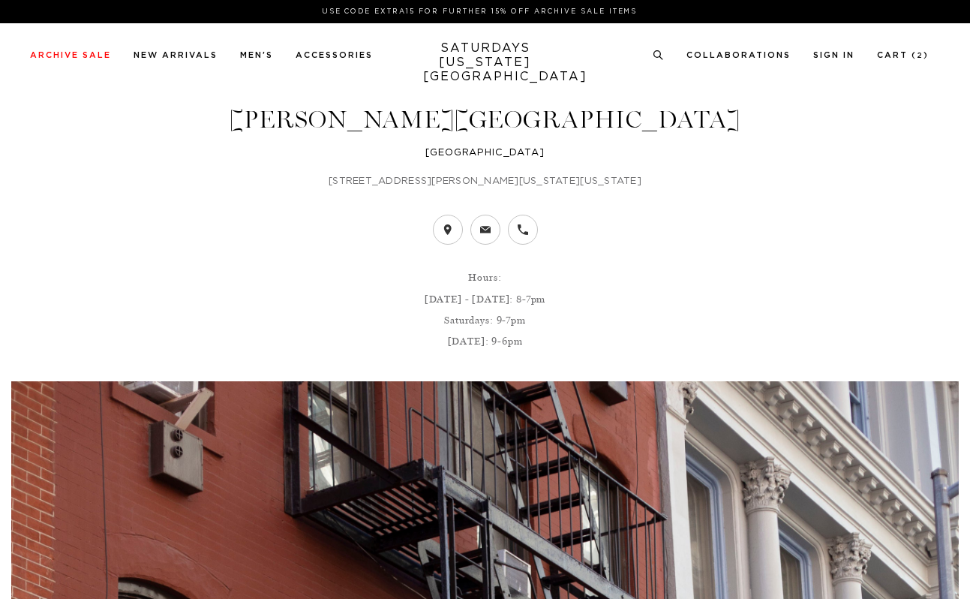 Image resolution: width=970 pixels, height=599 pixels. What do you see at coordinates (738, 55) in the screenshot?
I see `a: Collaborations` at bounding box center [738, 55].